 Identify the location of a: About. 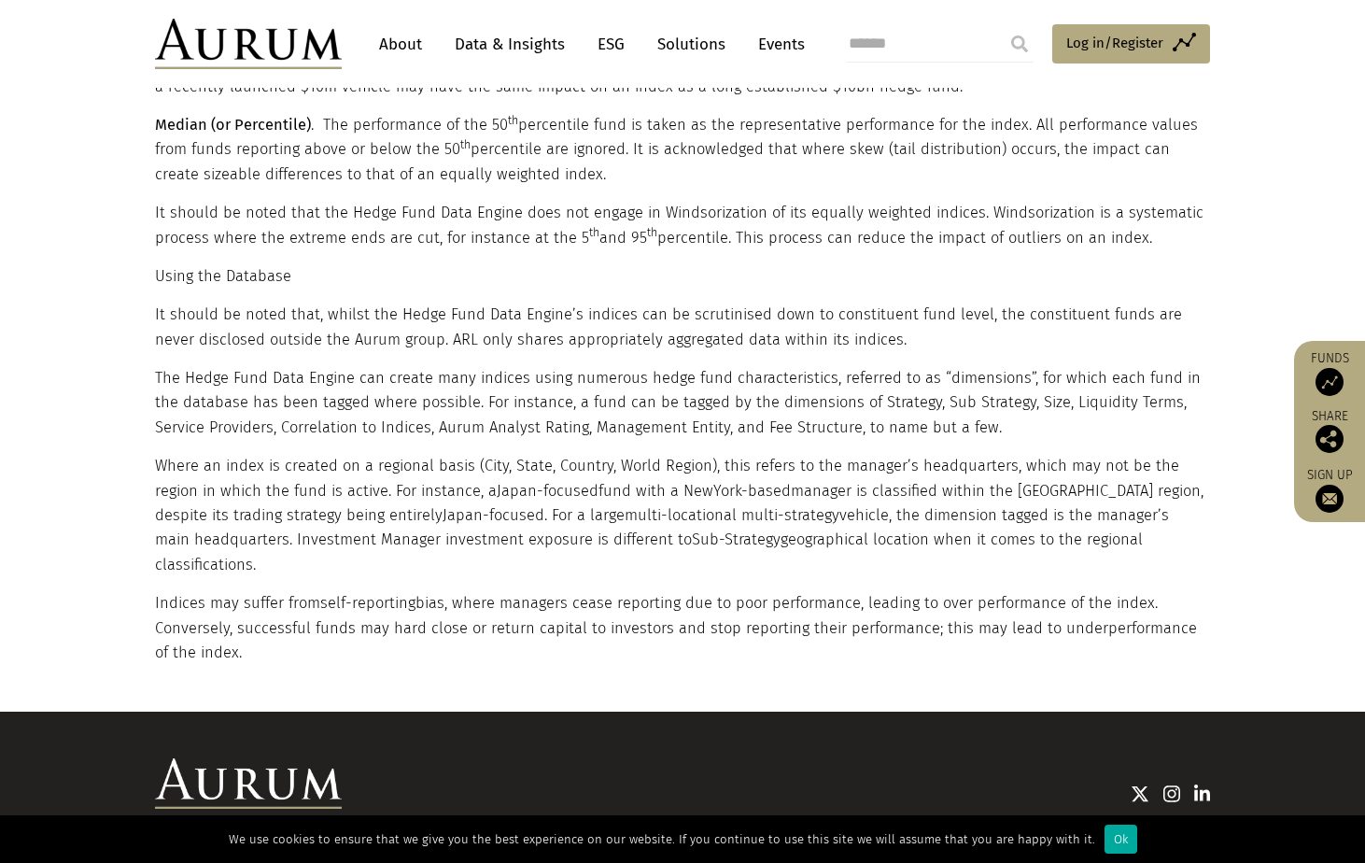
(401, 44).